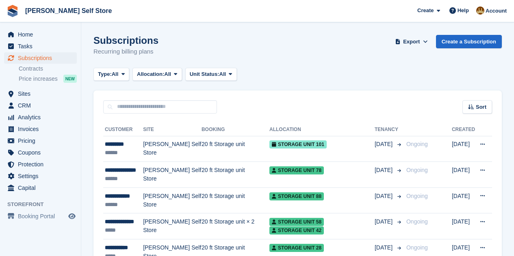 Image resolution: width=514 pixels, height=256 pixels. What do you see at coordinates (211, 74) in the screenshot?
I see `button: Unit Status: All` at bounding box center [211, 74].